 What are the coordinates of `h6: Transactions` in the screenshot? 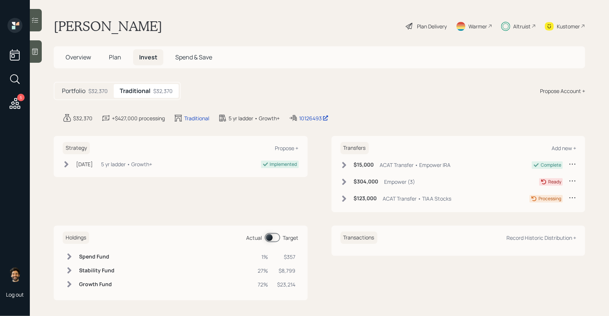 It's located at (359, 237).